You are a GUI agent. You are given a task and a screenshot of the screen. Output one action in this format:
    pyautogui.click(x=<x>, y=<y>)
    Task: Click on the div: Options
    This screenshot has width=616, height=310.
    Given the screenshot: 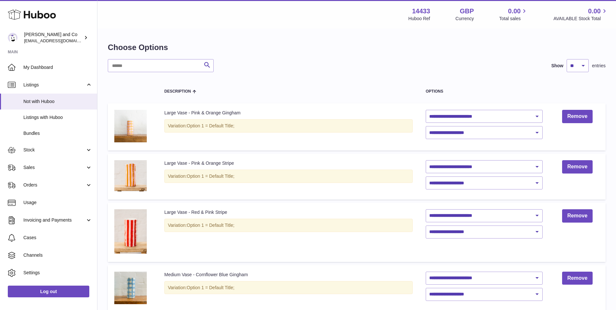 What is the action you would take?
    pyautogui.click(x=484, y=91)
    